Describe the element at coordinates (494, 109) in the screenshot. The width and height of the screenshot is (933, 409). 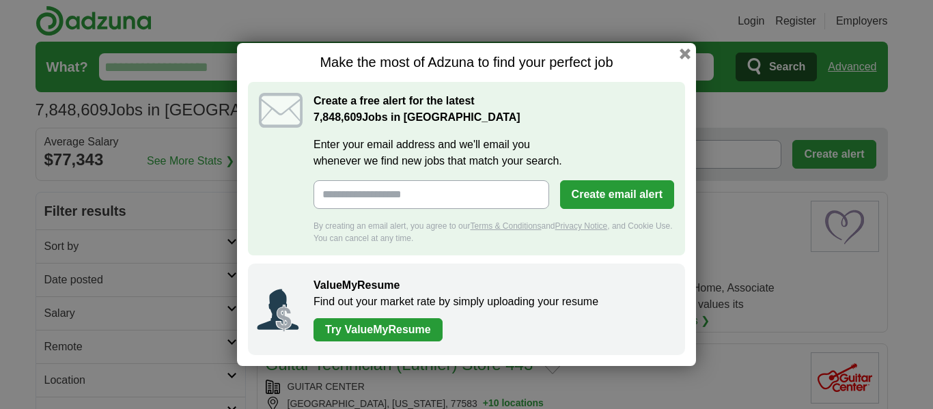
I see `h2: Create a free alert for the latest` at that location.